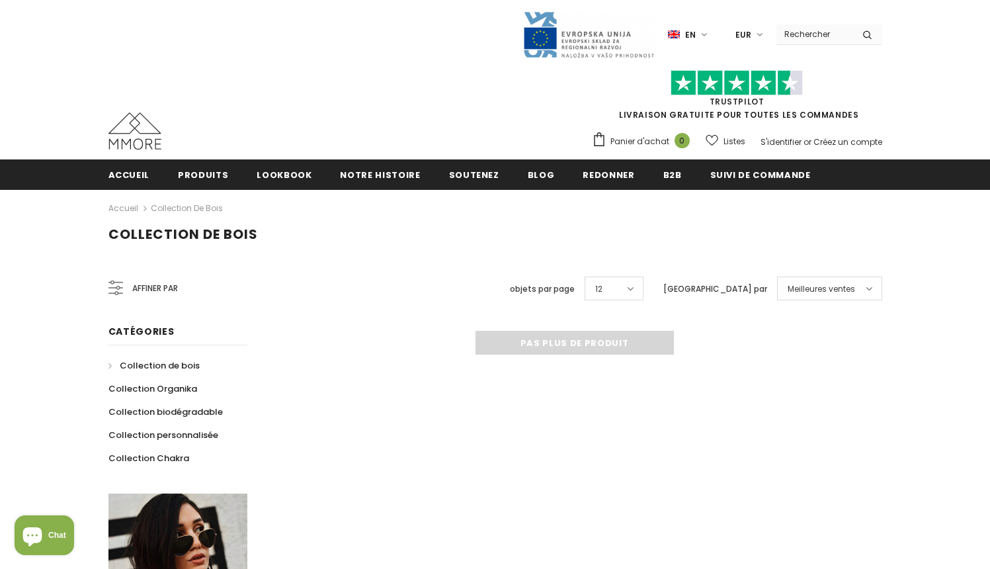 The image size is (990, 569). I want to click on label: objets par page, so click(542, 289).